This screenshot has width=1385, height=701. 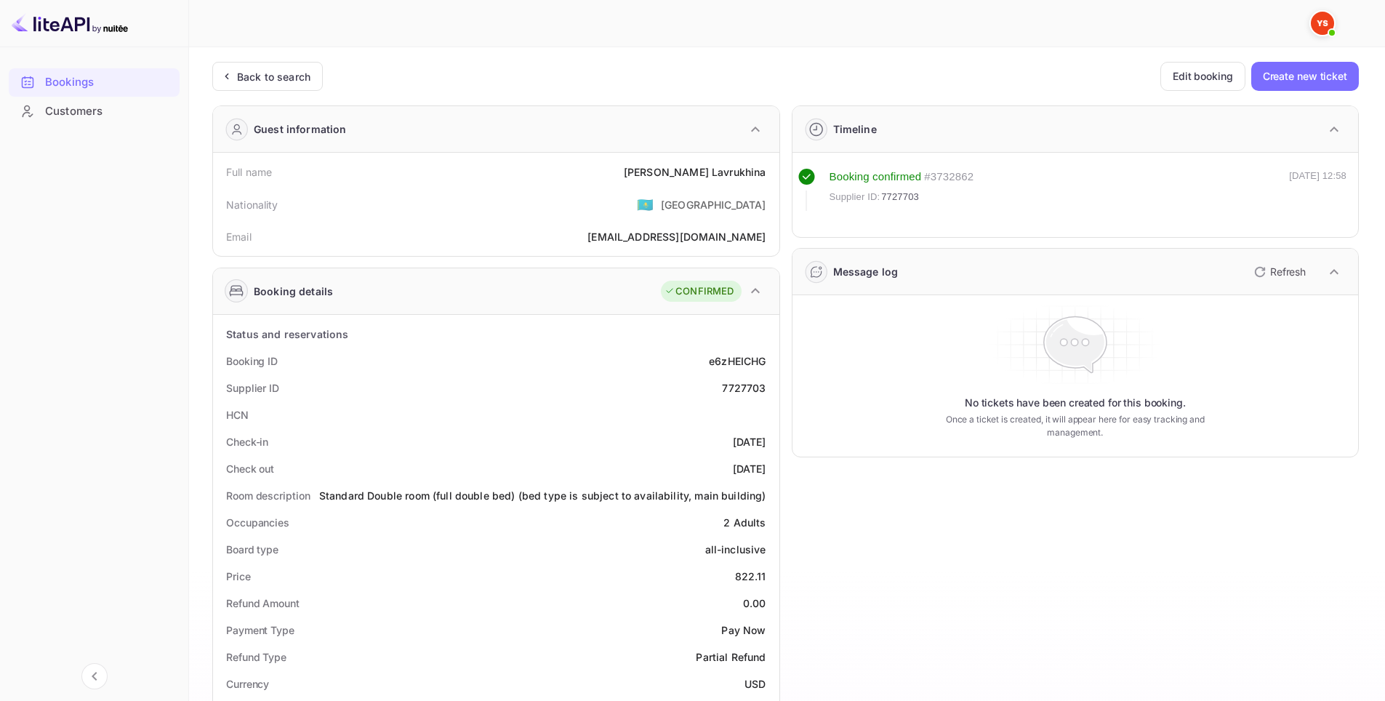 What do you see at coordinates (250, 468) in the screenshot?
I see `div: Check out` at bounding box center [250, 468].